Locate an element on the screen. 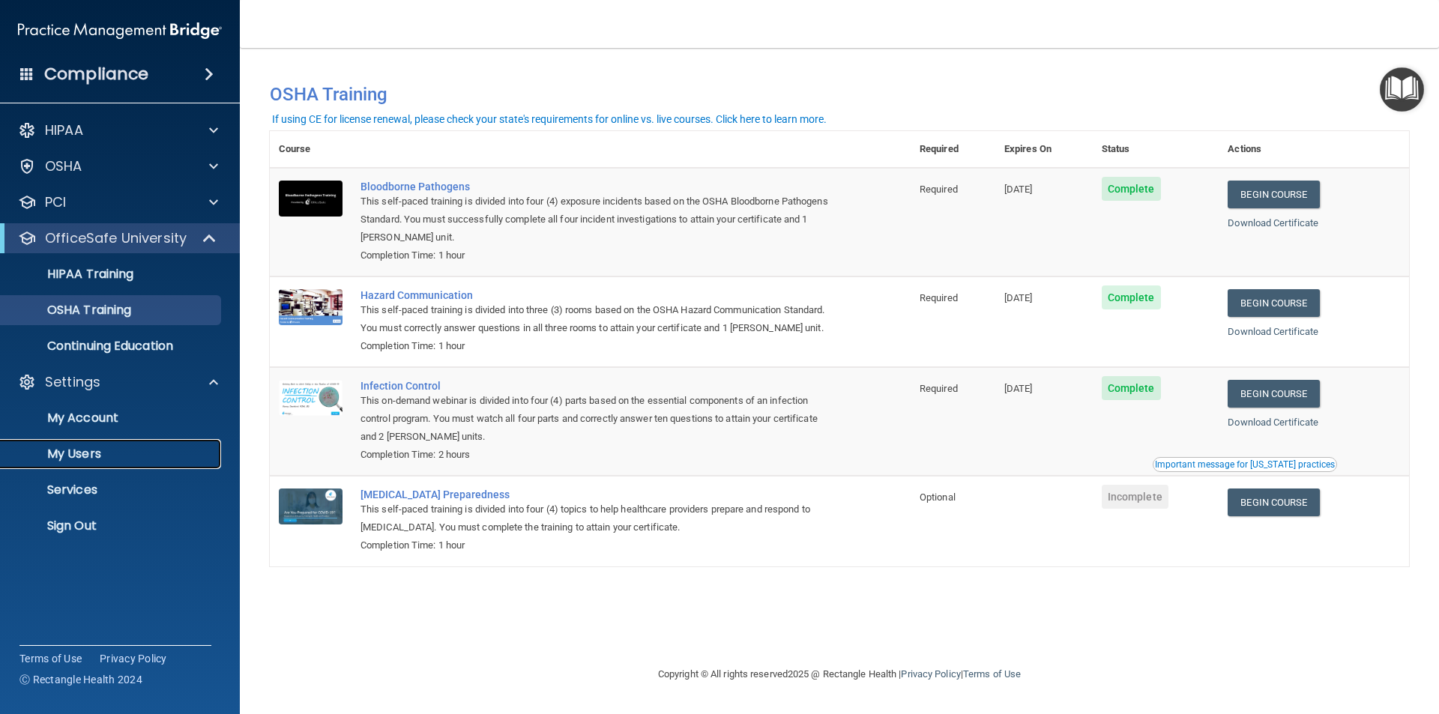 This screenshot has width=1439, height=714. p: PCI is located at coordinates (55, 202).